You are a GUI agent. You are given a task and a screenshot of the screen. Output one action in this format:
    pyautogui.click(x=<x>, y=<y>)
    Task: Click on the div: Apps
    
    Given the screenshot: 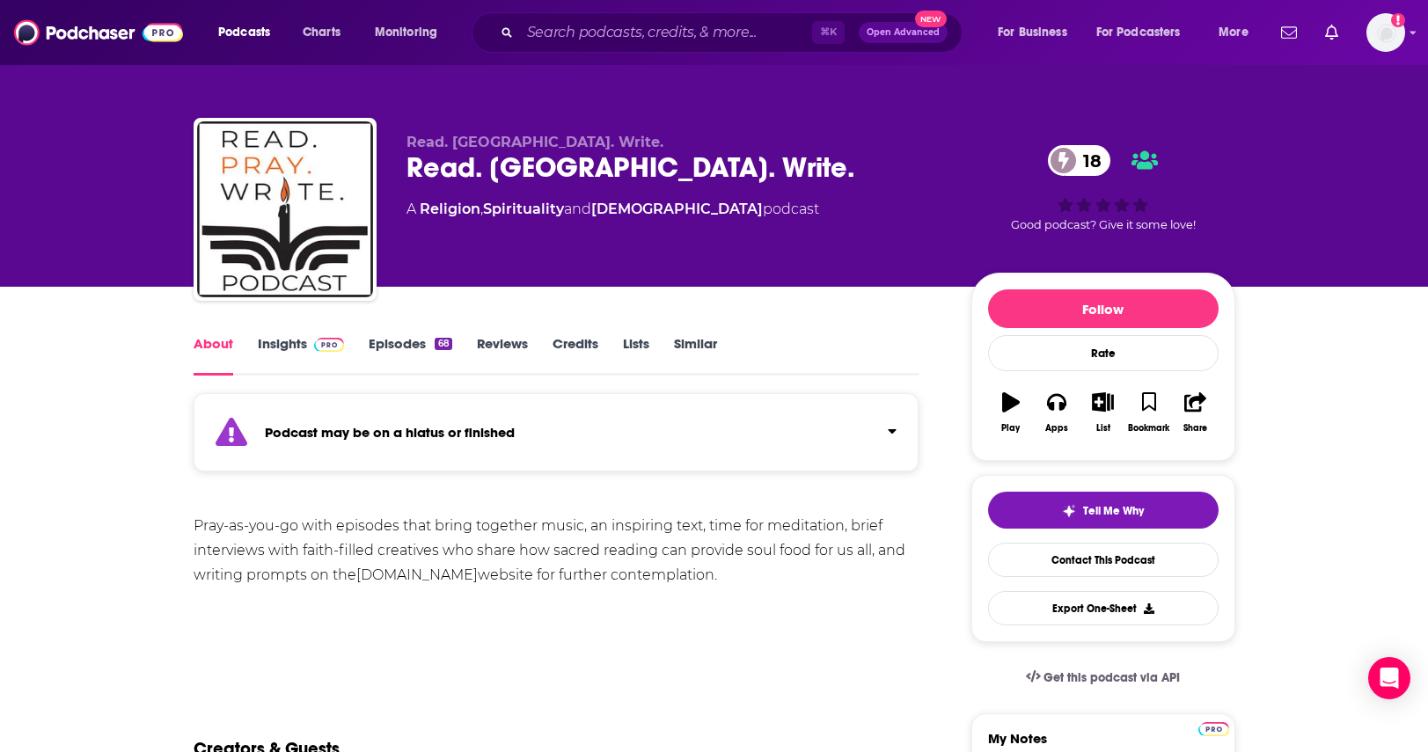 What is the action you would take?
    pyautogui.click(x=1057, y=429)
    